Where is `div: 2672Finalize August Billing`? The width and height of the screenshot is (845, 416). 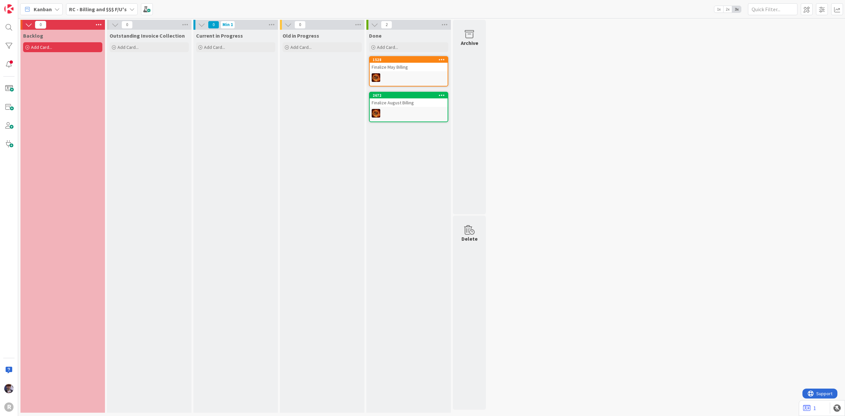
div: 2672Finalize August Billing is located at coordinates (408, 100).